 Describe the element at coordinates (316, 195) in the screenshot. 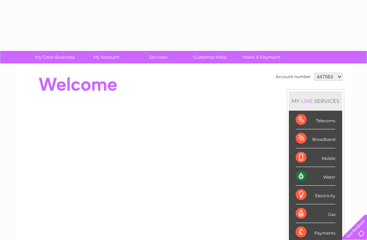

I see `div: Electricity` at that location.